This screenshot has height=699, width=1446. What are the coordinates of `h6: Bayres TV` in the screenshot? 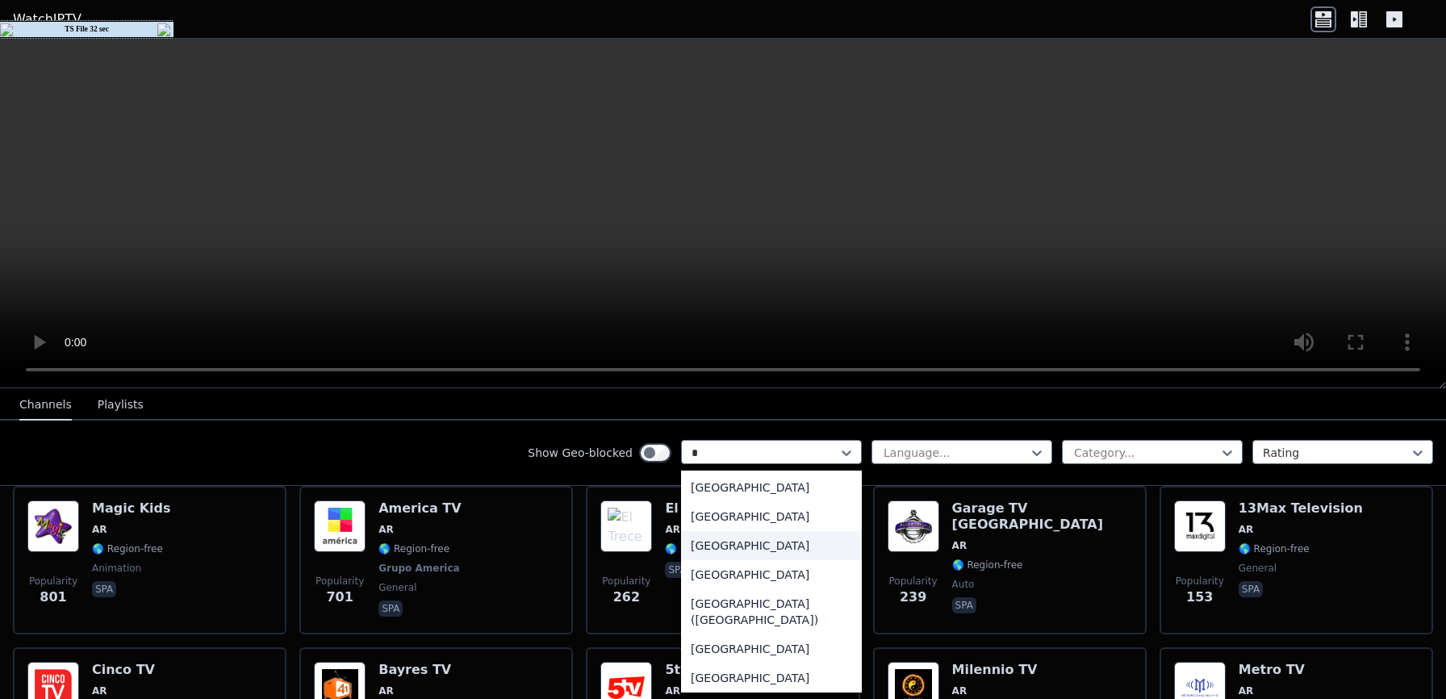 It's located at (415, 670).